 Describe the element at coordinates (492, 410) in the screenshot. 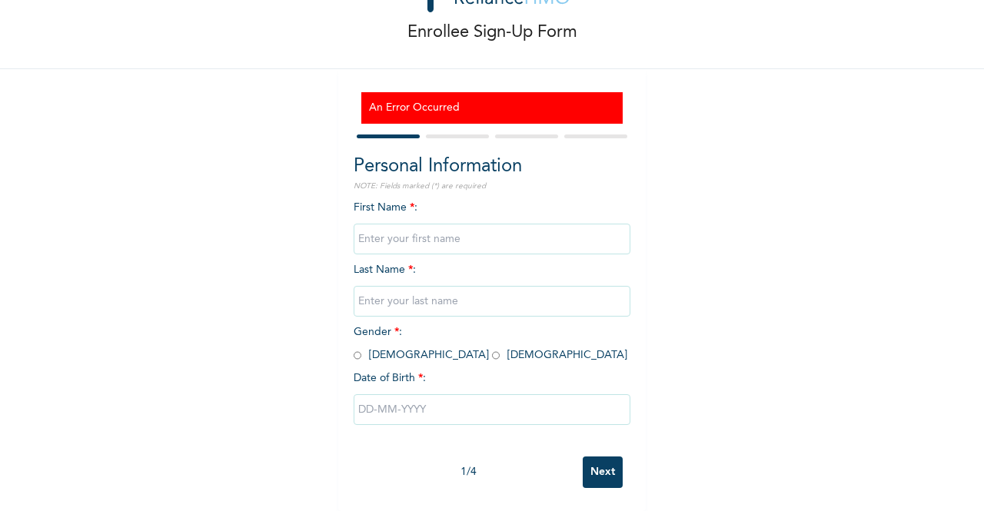

I see `input: DD-MM-YYYY` at that location.